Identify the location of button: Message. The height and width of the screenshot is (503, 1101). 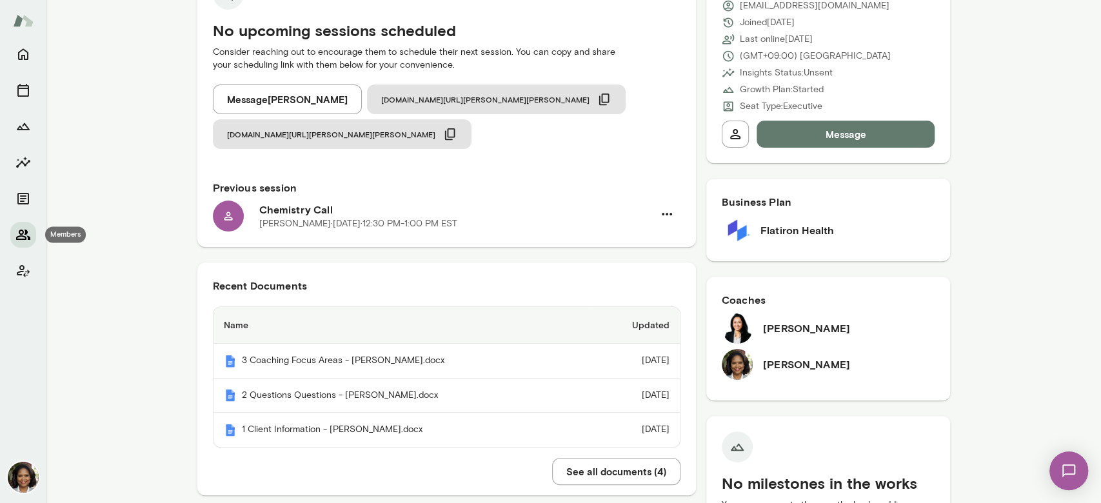
(846, 134).